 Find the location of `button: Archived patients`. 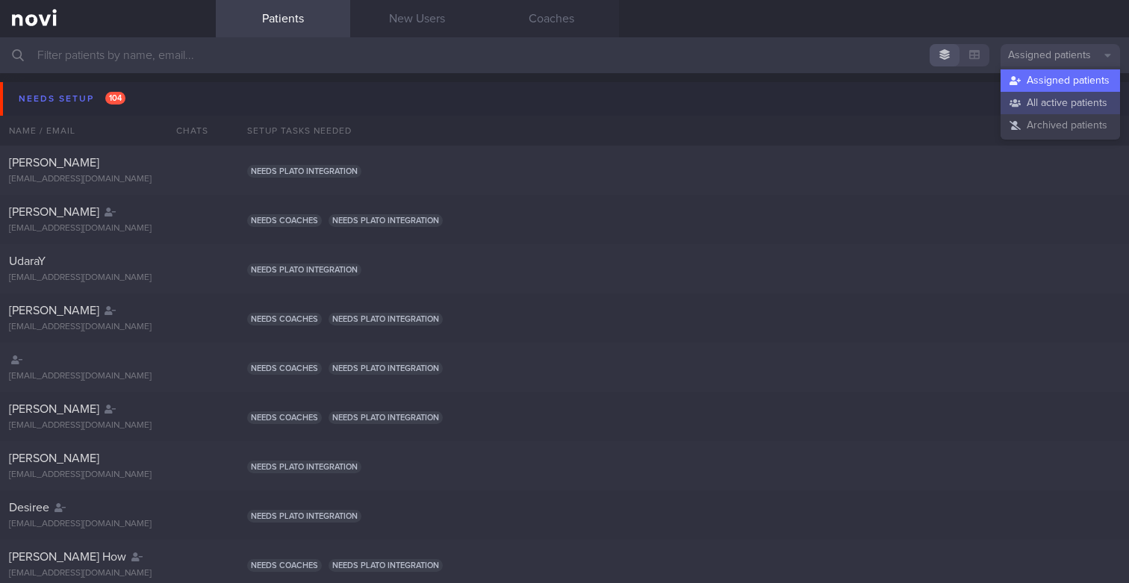

button: Archived patients is located at coordinates (1060, 125).